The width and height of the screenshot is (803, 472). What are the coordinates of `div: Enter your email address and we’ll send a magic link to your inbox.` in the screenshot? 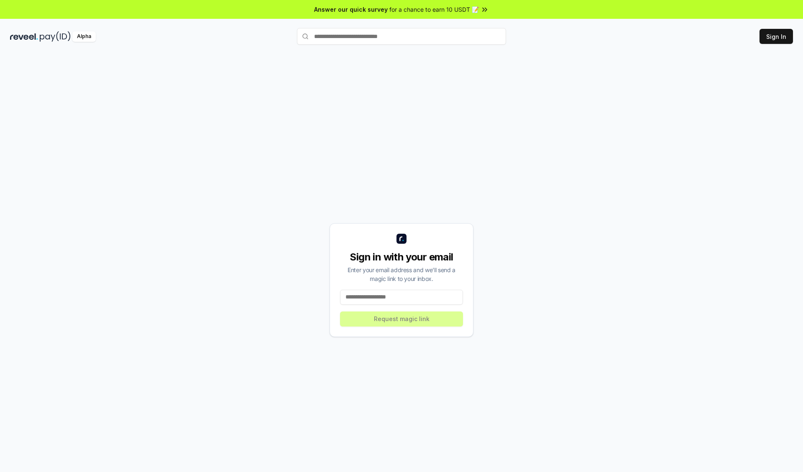 It's located at (402, 274).